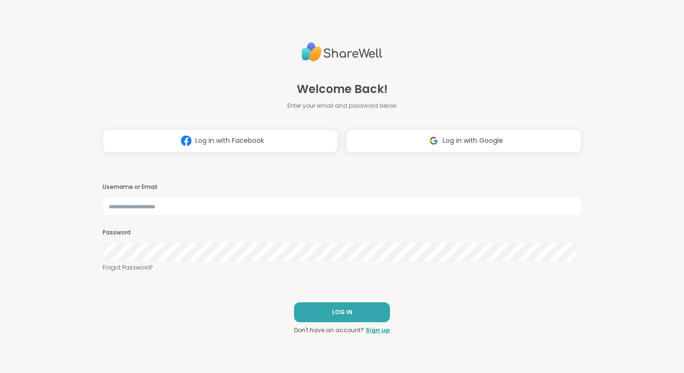  What do you see at coordinates (473, 141) in the screenshot?
I see `span: Log in with Google` at bounding box center [473, 141].